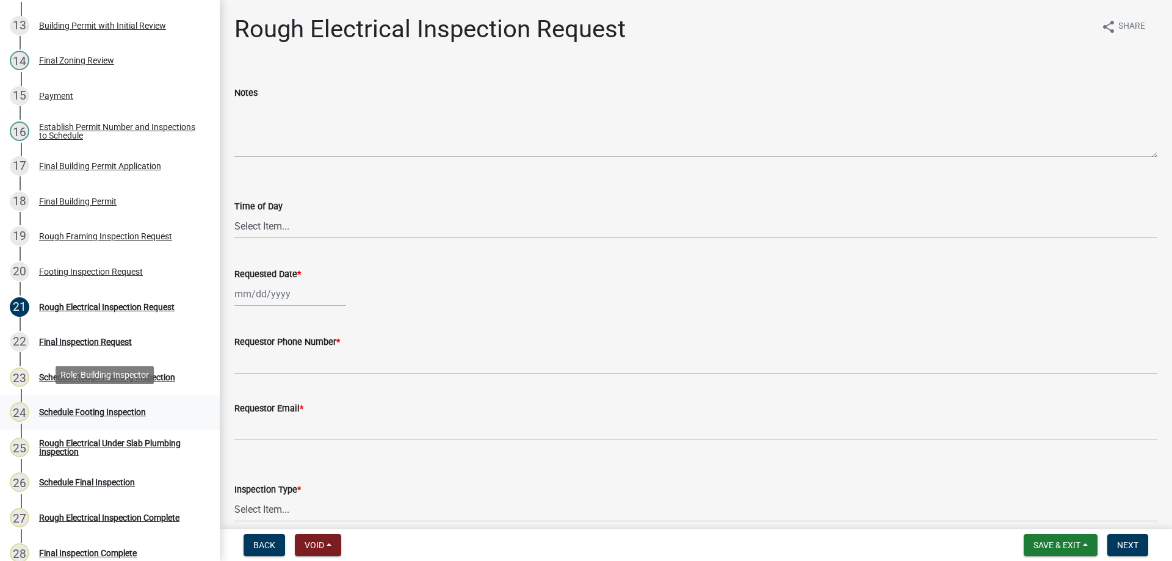 The image size is (1172, 561). What do you see at coordinates (76, 60) in the screenshot?
I see `div: Final Zoning Review` at bounding box center [76, 60].